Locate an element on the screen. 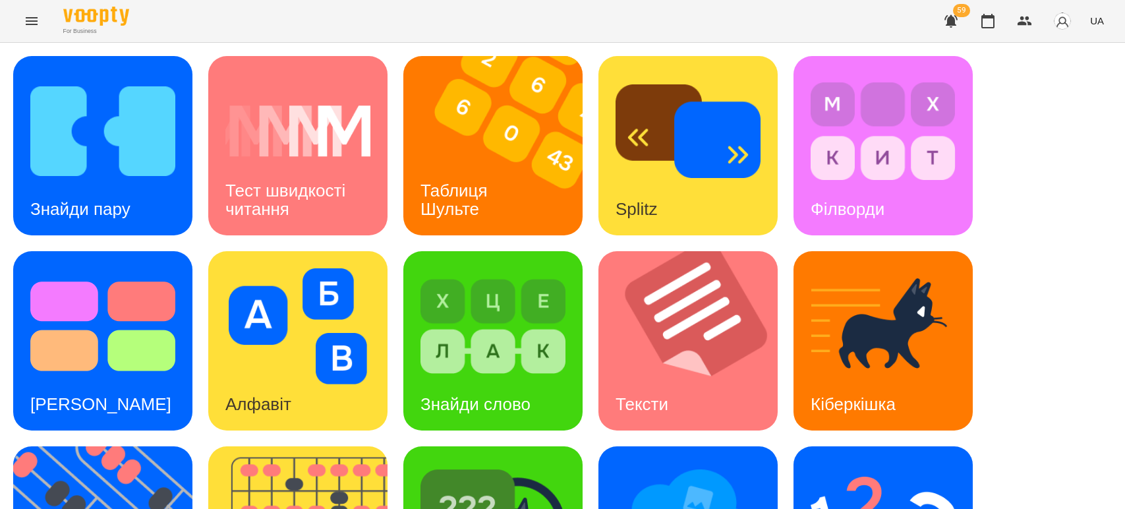 This screenshot has width=1125, height=509. a: КіберкішкаКіберкішка is located at coordinates (883, 341).